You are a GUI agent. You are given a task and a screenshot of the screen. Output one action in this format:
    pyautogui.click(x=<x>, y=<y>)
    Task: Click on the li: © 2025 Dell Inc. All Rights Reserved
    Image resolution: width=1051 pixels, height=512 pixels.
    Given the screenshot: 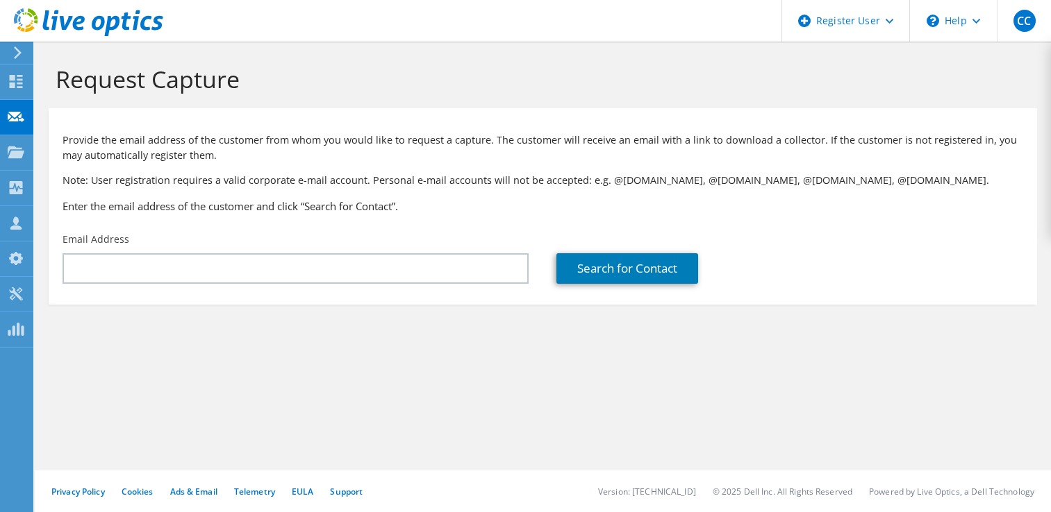 What is the action you would take?
    pyautogui.click(x=782, y=492)
    